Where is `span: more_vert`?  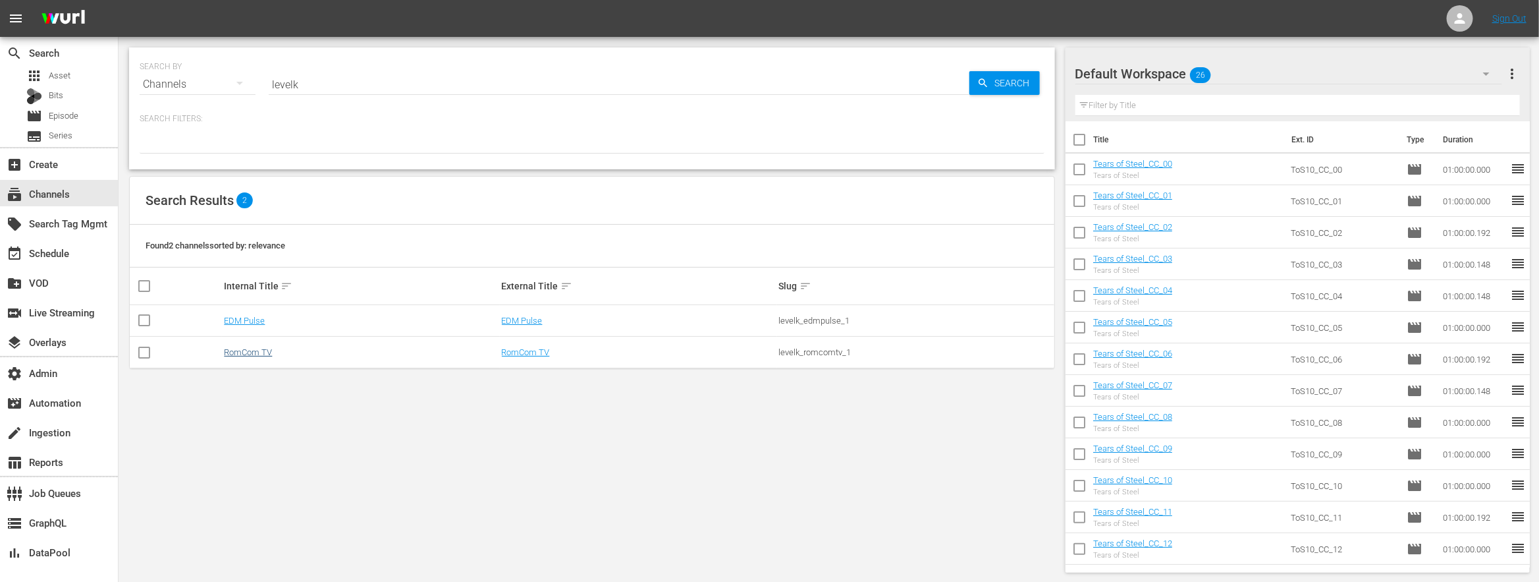 span: more_vert is located at coordinates (1512, 74).